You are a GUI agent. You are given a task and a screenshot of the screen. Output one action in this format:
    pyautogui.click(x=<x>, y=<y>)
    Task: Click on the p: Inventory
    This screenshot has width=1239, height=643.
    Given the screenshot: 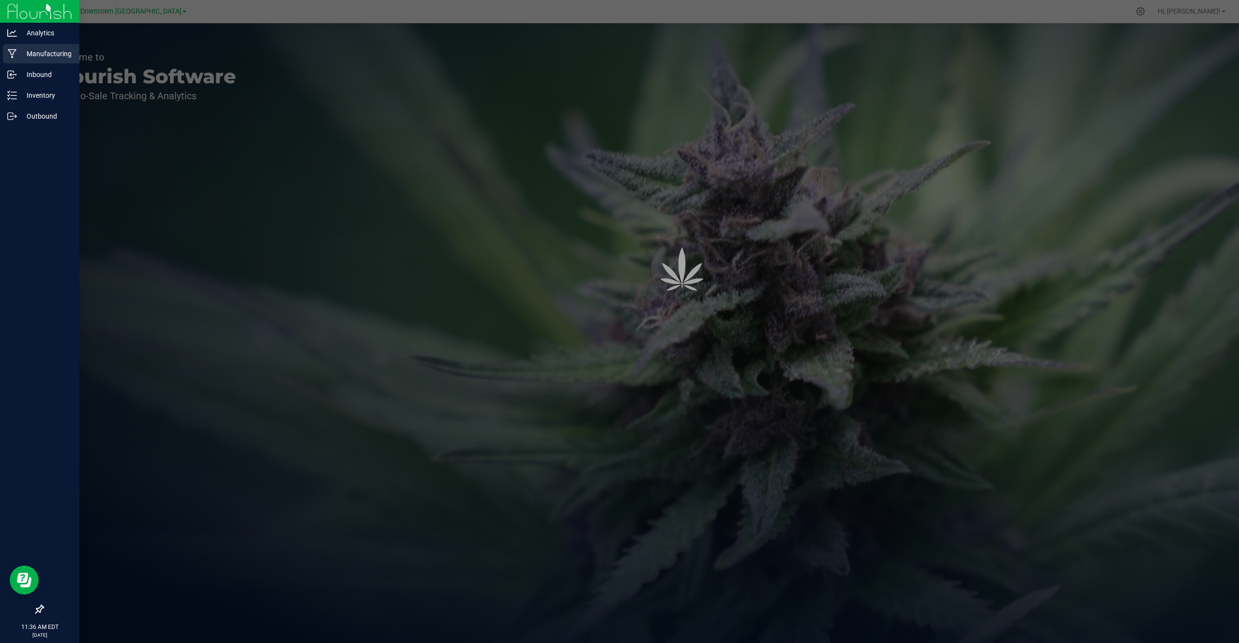 What is the action you would take?
    pyautogui.click(x=46, y=95)
    